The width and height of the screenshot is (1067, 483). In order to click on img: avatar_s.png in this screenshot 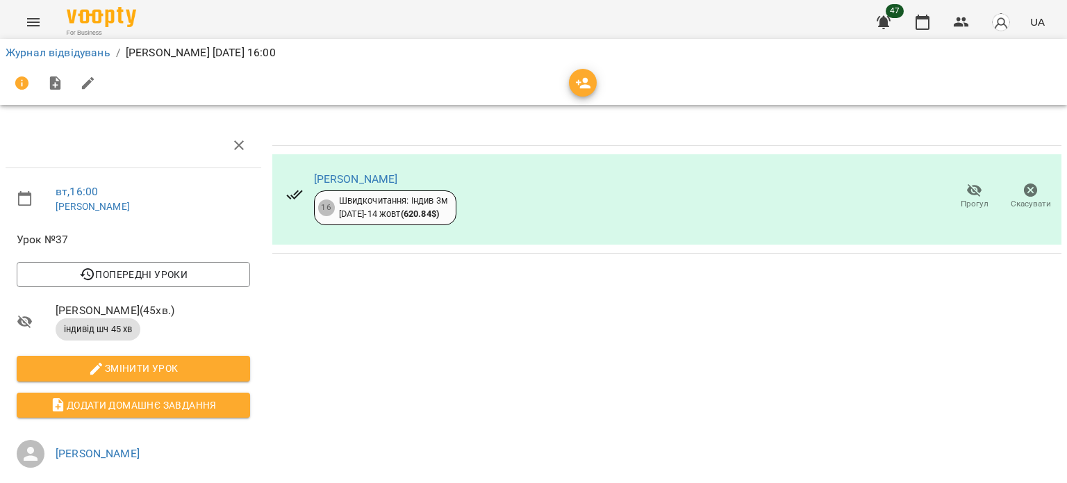, I will do `click(1001, 22)`.